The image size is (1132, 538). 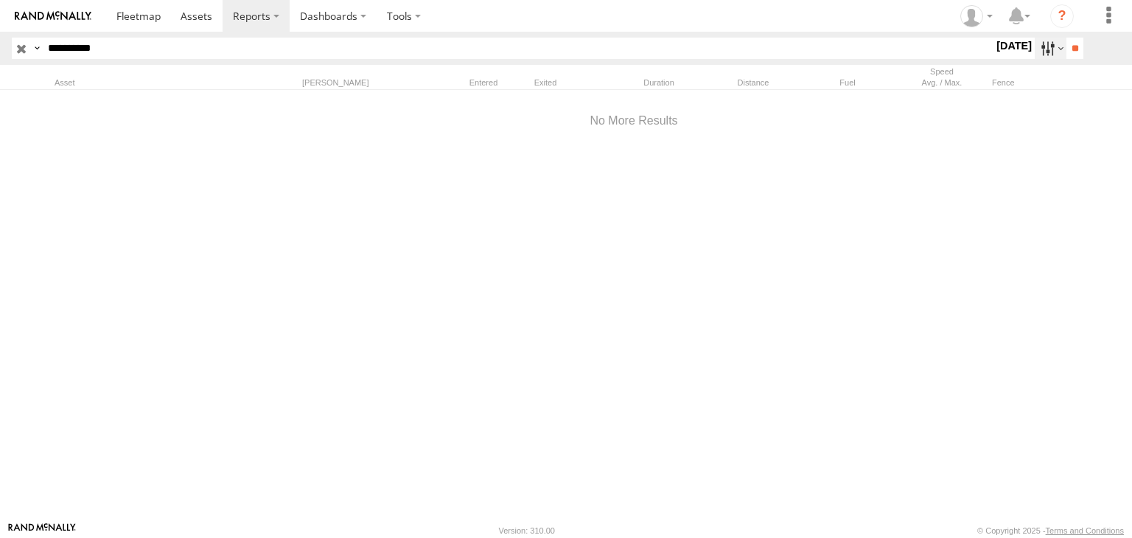 What do you see at coordinates (659, 83) in the screenshot?
I see `div: Duration` at bounding box center [659, 83].